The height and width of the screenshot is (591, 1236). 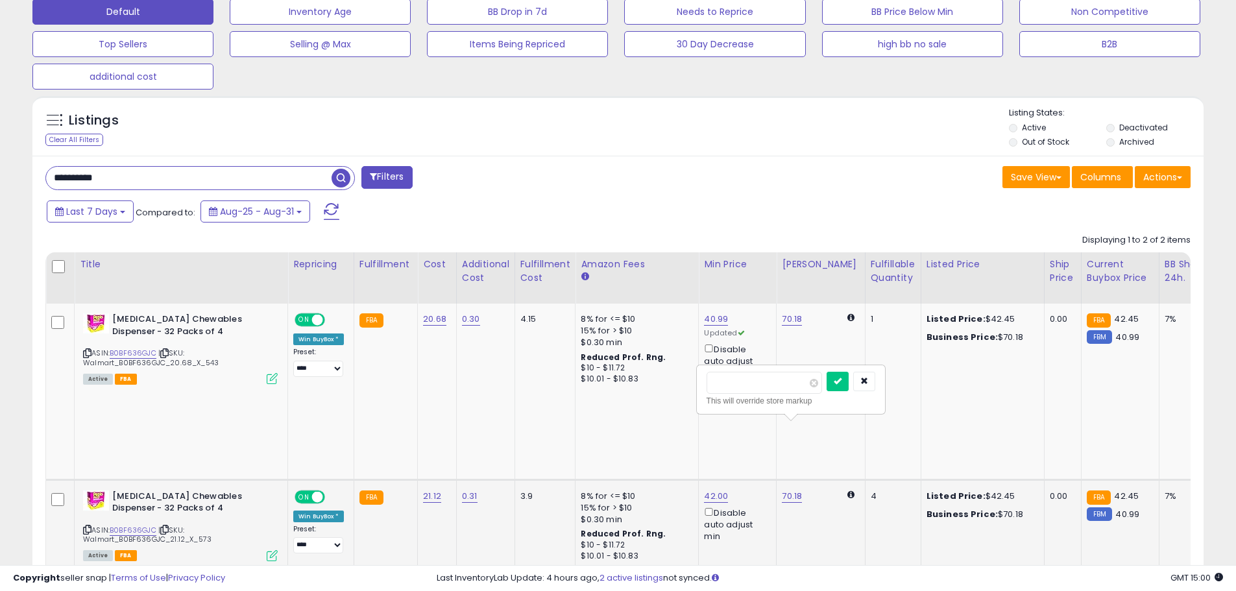 I want to click on div: 4, so click(x=891, y=497).